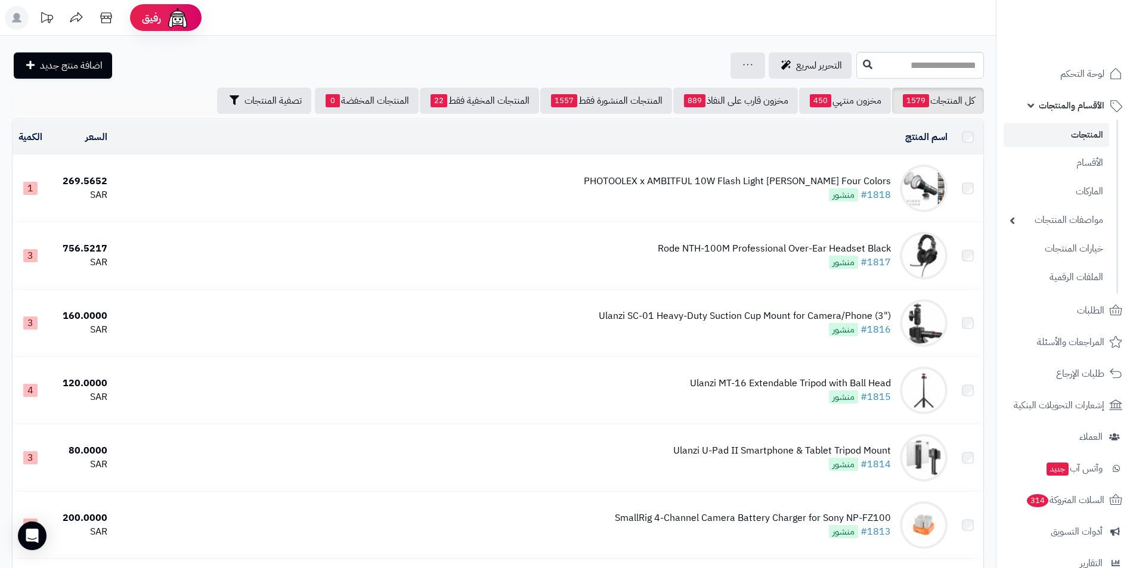 The height and width of the screenshot is (568, 1136). Describe the element at coordinates (151, 18) in the screenshot. I see `span: رفيق` at that location.